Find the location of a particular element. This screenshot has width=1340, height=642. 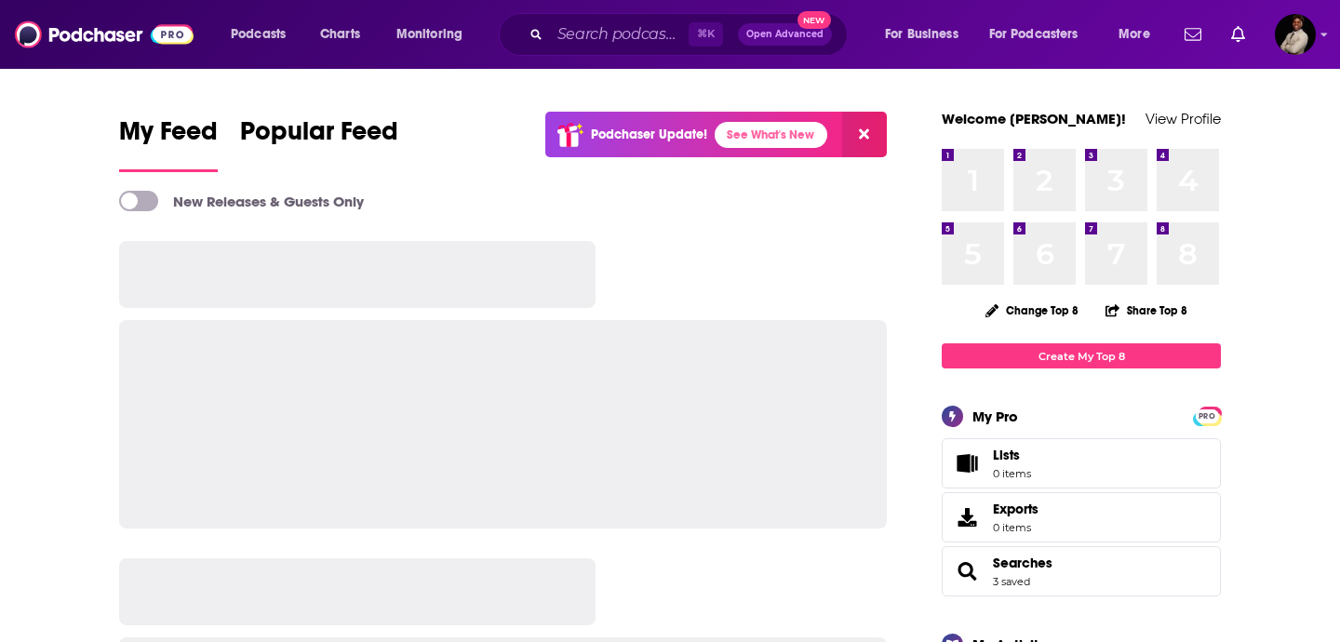

button: Show profile menu is located at coordinates (1295, 34).